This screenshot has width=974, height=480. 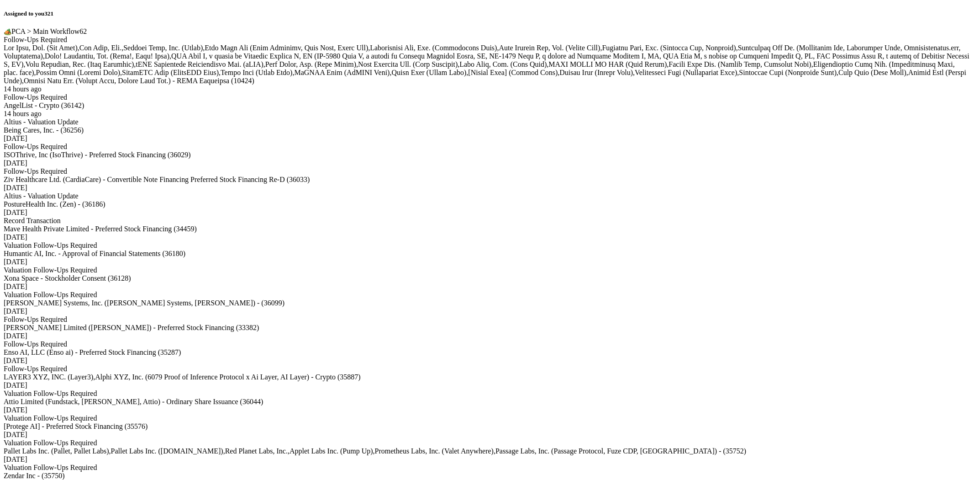 I want to click on div: Being Cares, Inc. - (36256), so click(x=487, y=130).